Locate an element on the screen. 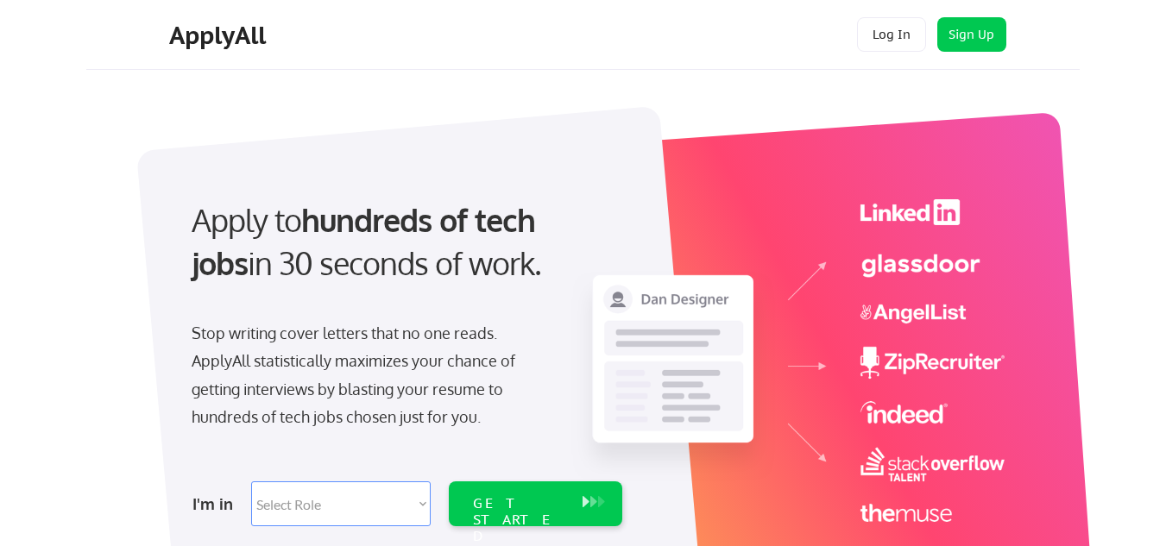  div: ApplyAll is located at coordinates (220, 35).